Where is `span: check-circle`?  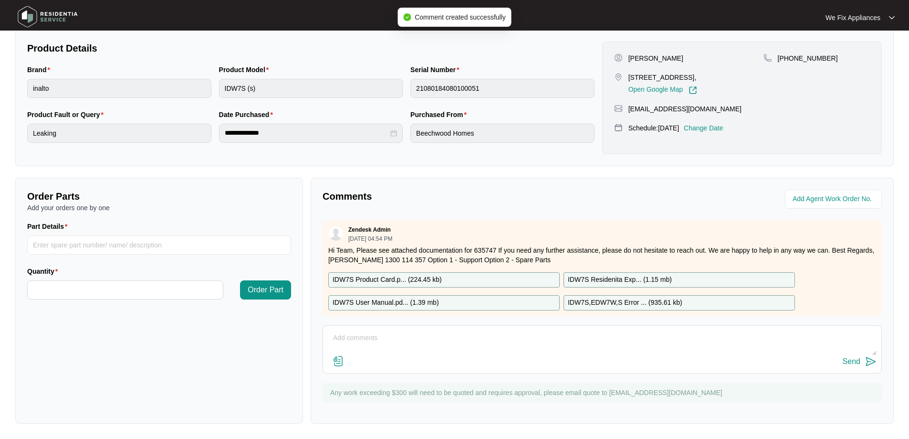
span: check-circle is located at coordinates (407, 17).